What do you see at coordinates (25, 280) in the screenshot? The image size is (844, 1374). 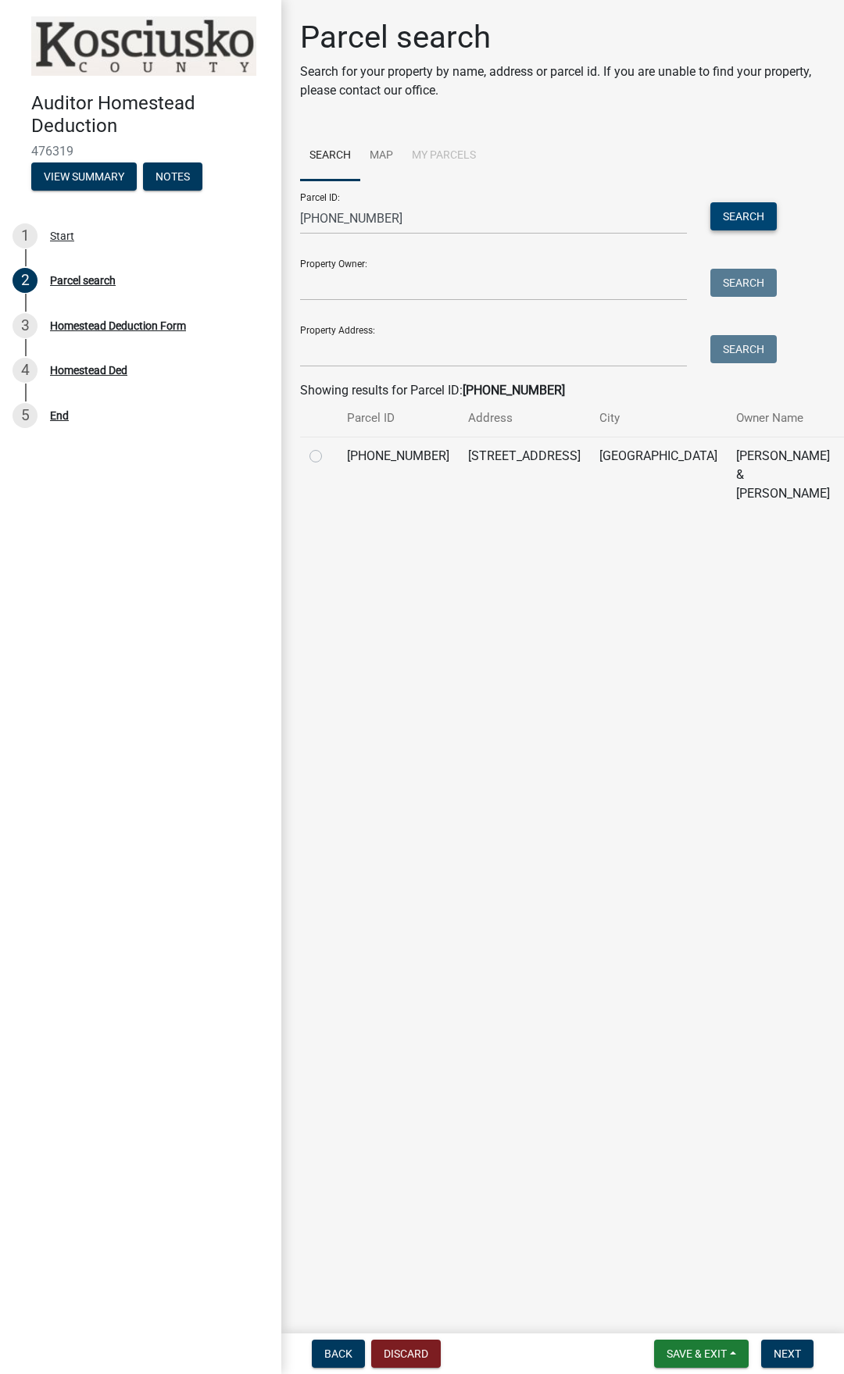 I see `div: 2` at bounding box center [25, 280].